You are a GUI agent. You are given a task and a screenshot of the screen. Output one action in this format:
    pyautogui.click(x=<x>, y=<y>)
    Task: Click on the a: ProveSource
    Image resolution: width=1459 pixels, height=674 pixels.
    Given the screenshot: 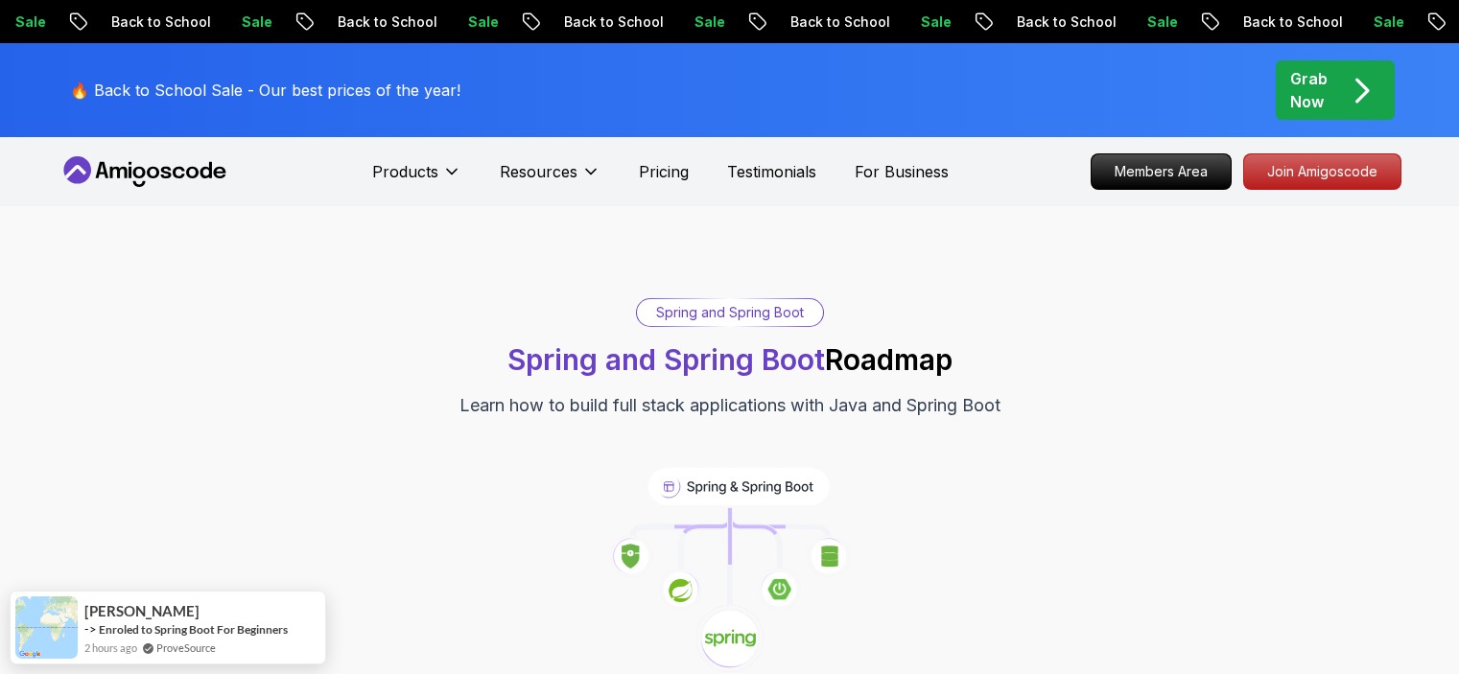 What is the action you would take?
    pyautogui.click(x=186, y=648)
    